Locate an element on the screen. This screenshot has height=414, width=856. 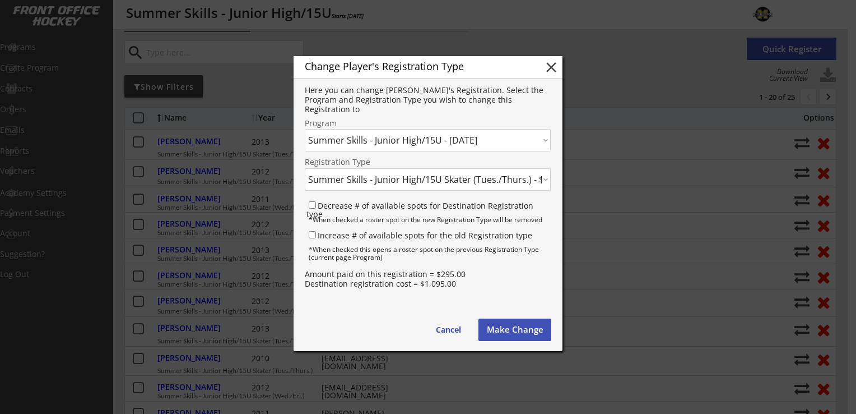
button: Make Change is located at coordinates (515, 329).